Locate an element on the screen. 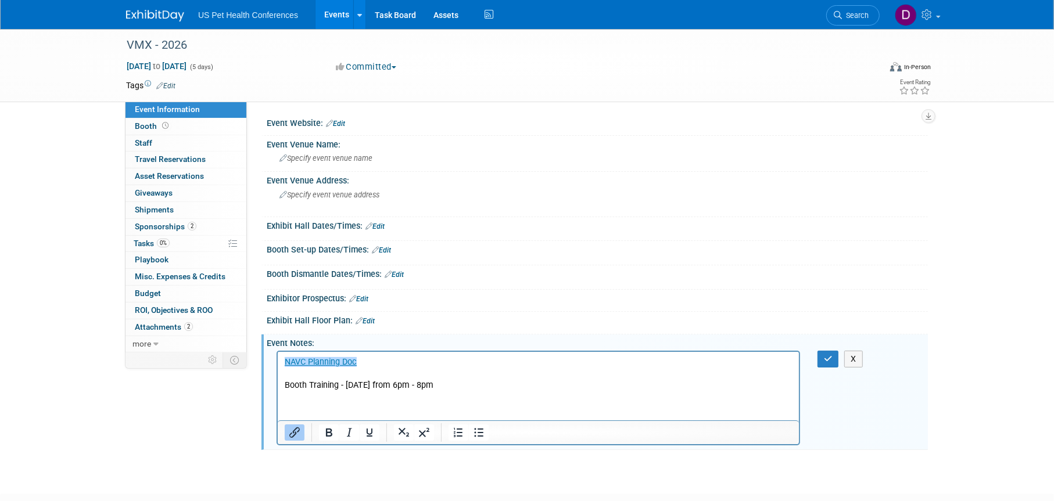 The width and height of the screenshot is (1054, 501). div: Booth Set-up Dates/Times: is located at coordinates (597, 249).